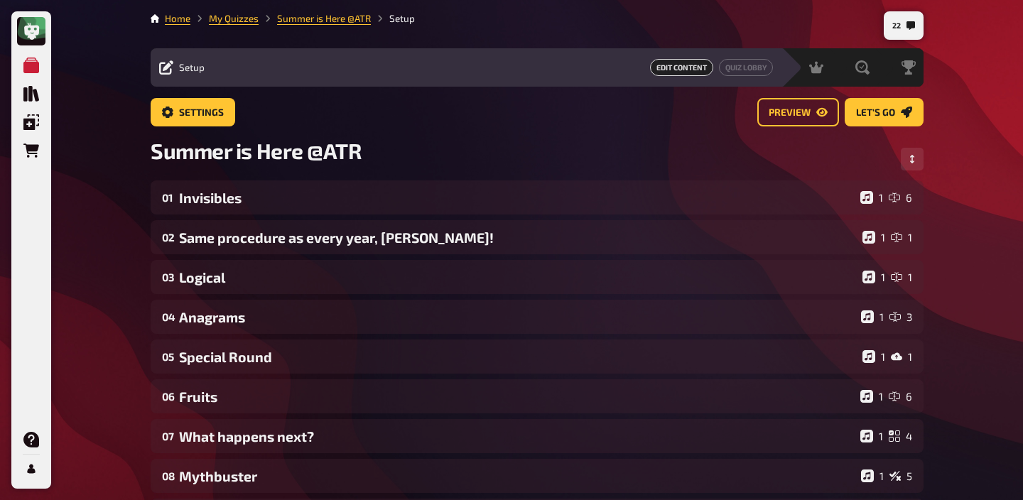 The width and height of the screenshot is (1023, 500). Describe the element at coordinates (193, 112) in the screenshot. I see `a: Settings` at that location.